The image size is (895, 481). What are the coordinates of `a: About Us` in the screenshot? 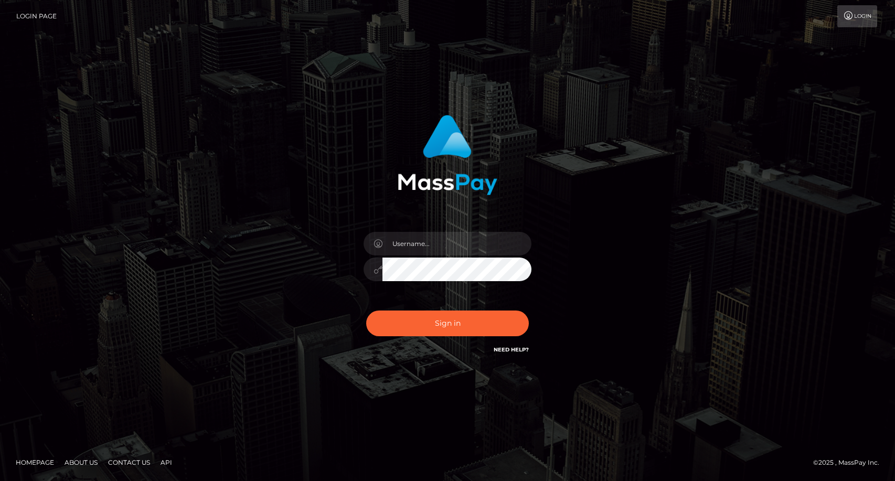 It's located at (81, 462).